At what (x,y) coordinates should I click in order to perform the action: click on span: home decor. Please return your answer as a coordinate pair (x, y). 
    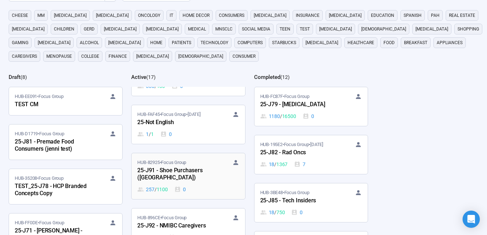
    Looking at the image, I should click on (196, 15).